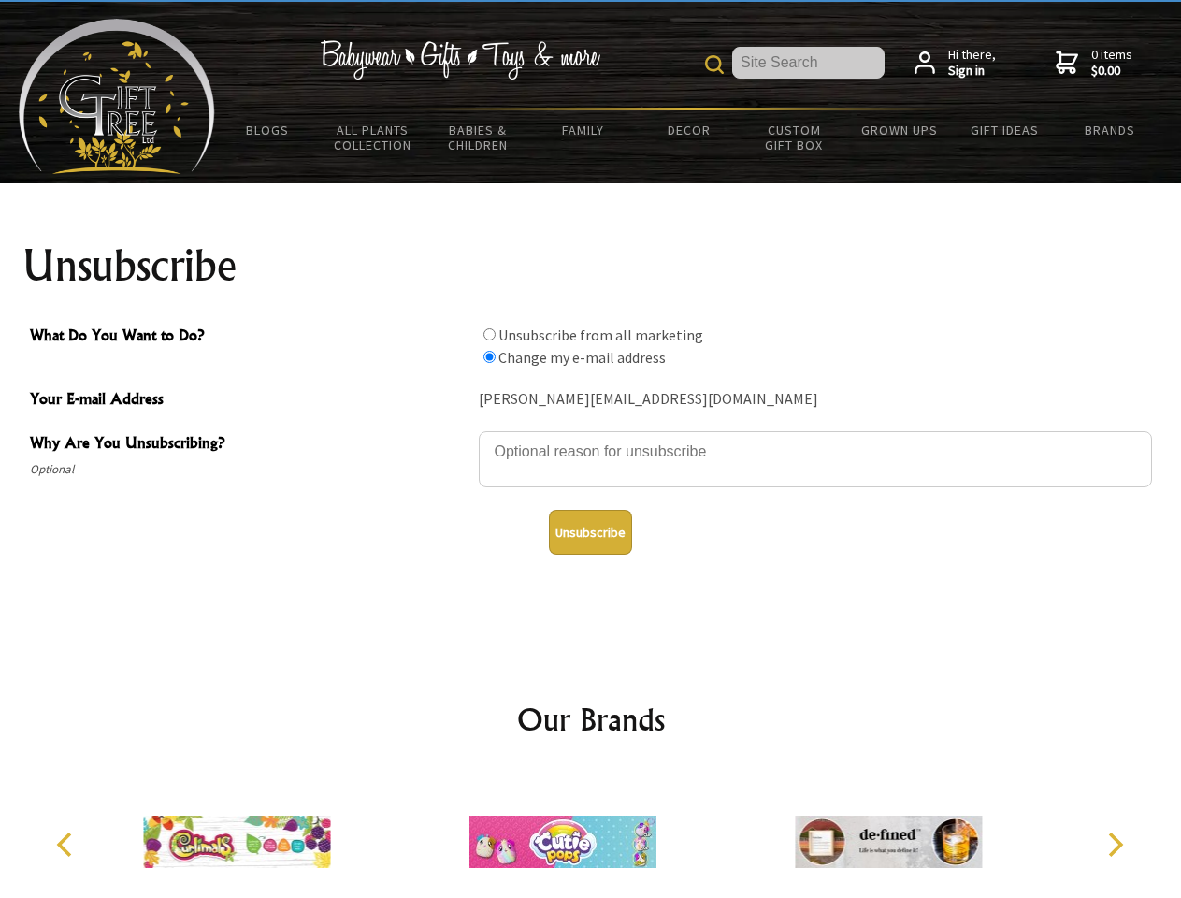  What do you see at coordinates (117, 96) in the screenshot?
I see `img: Babyware - Gifts - Toys and more...` at bounding box center [117, 96].